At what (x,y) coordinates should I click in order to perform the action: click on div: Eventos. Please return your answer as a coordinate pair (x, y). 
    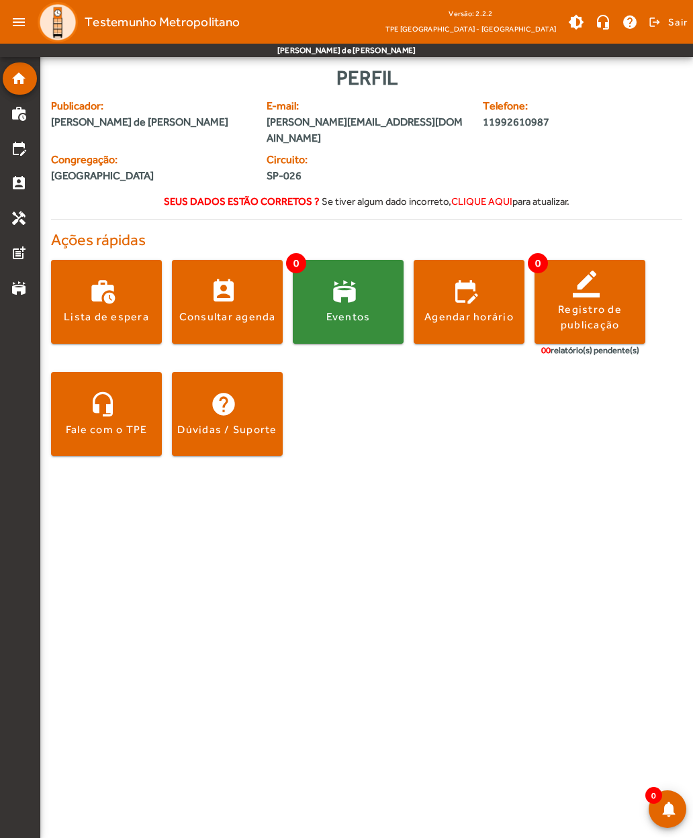
    Looking at the image, I should click on (349, 317).